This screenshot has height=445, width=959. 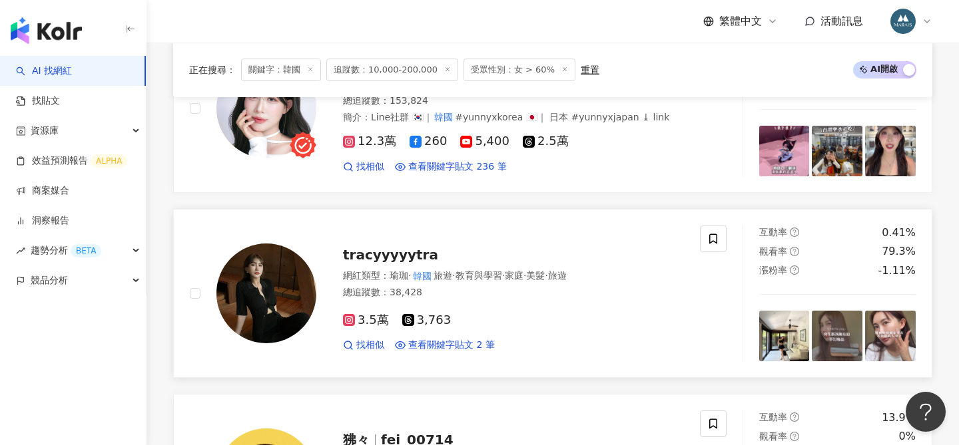 What do you see at coordinates (506, 117) in the screenshot?
I see `span: 簡介 ：` at bounding box center [506, 117].